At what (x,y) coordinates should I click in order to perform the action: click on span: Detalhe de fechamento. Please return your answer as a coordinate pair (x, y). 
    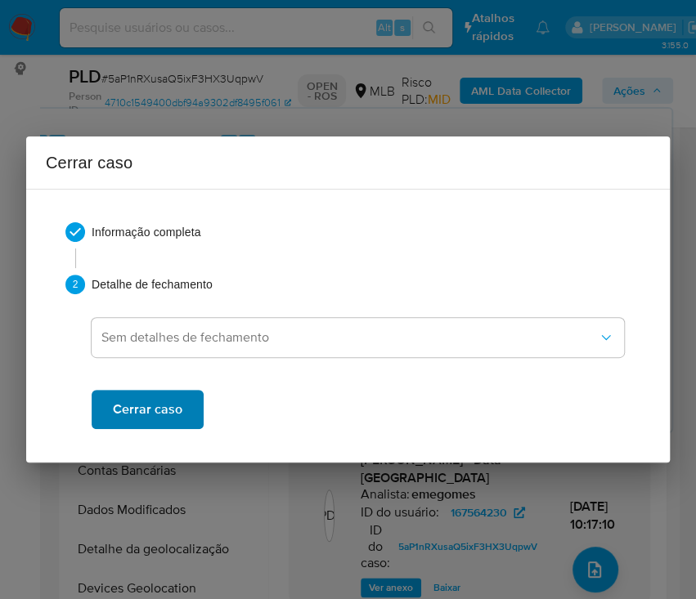
    Looking at the image, I should click on (361, 285).